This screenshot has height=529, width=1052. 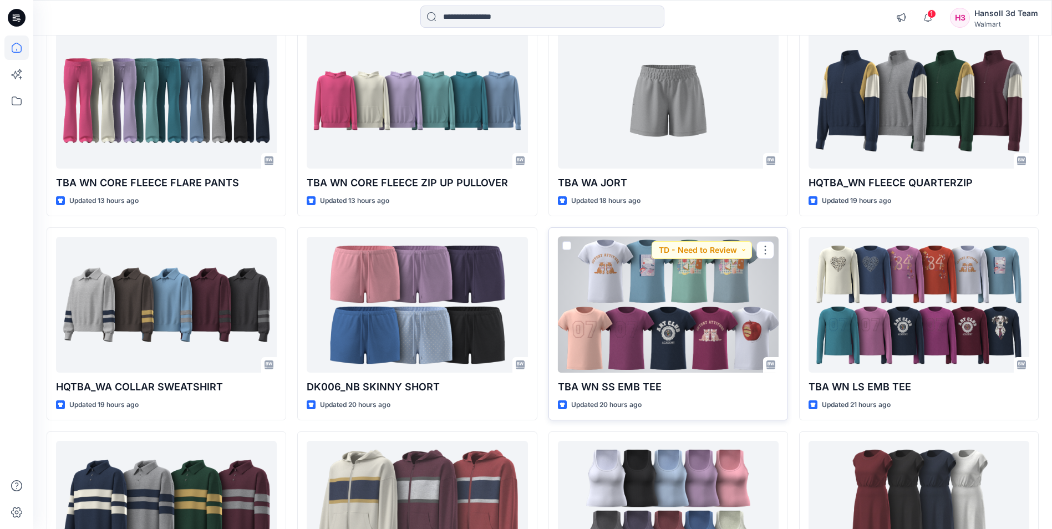 What do you see at coordinates (856, 405) in the screenshot?
I see `p: Updated 21 hours ago` at bounding box center [856, 405].